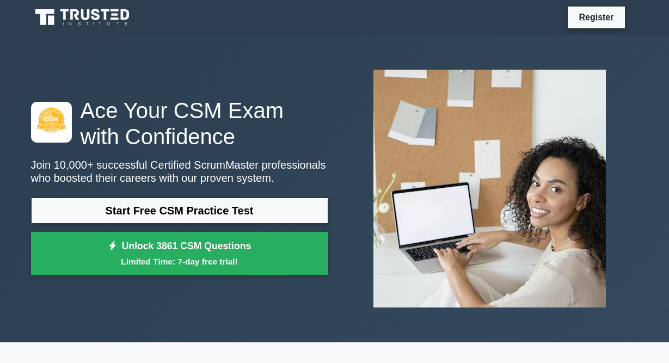 This screenshot has width=669, height=363. What do you see at coordinates (180, 211) in the screenshot?
I see `a: Start Free CSM Practice Test` at bounding box center [180, 211].